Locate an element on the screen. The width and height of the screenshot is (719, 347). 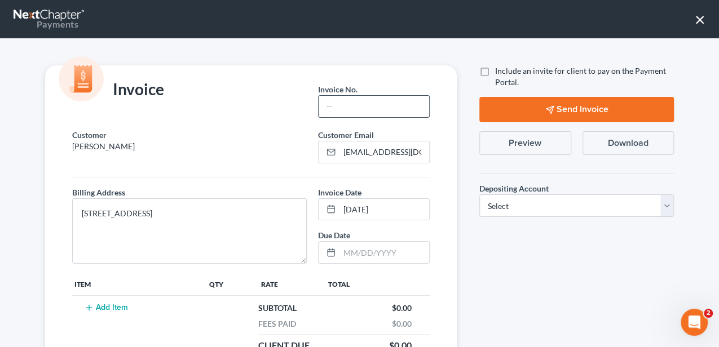
th: Qty is located at coordinates (232, 284).